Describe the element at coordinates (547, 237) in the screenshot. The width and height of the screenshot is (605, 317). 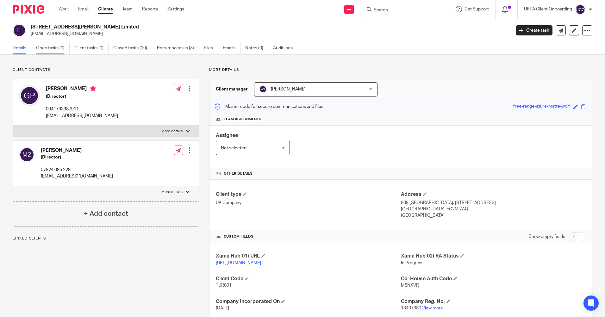
I see `label: Show empty fields` at that location.